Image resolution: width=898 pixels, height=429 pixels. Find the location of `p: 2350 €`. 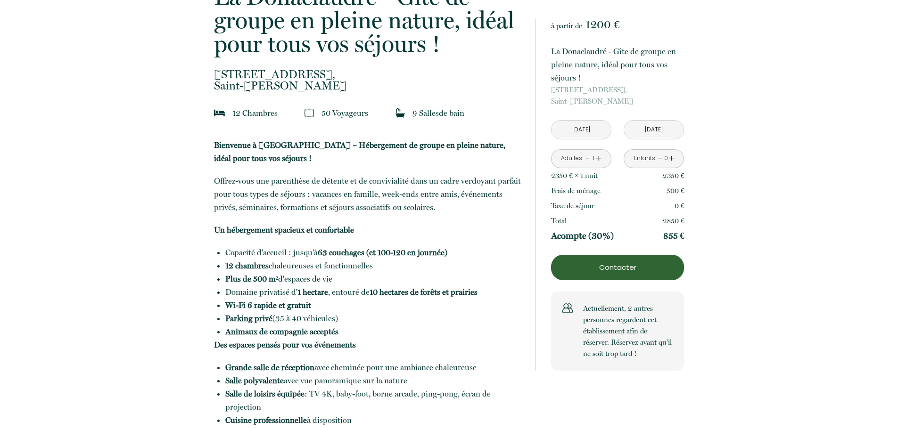

p: 2350 € is located at coordinates (673, 176).